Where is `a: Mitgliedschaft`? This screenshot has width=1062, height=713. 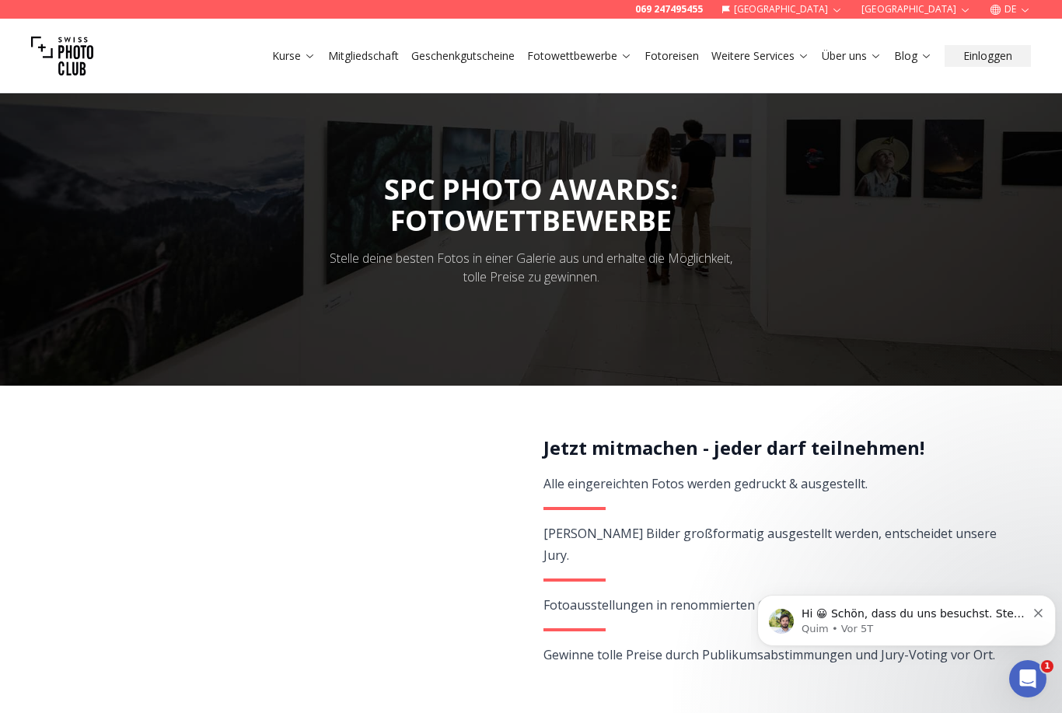
a: Mitgliedschaft is located at coordinates (363, 56).